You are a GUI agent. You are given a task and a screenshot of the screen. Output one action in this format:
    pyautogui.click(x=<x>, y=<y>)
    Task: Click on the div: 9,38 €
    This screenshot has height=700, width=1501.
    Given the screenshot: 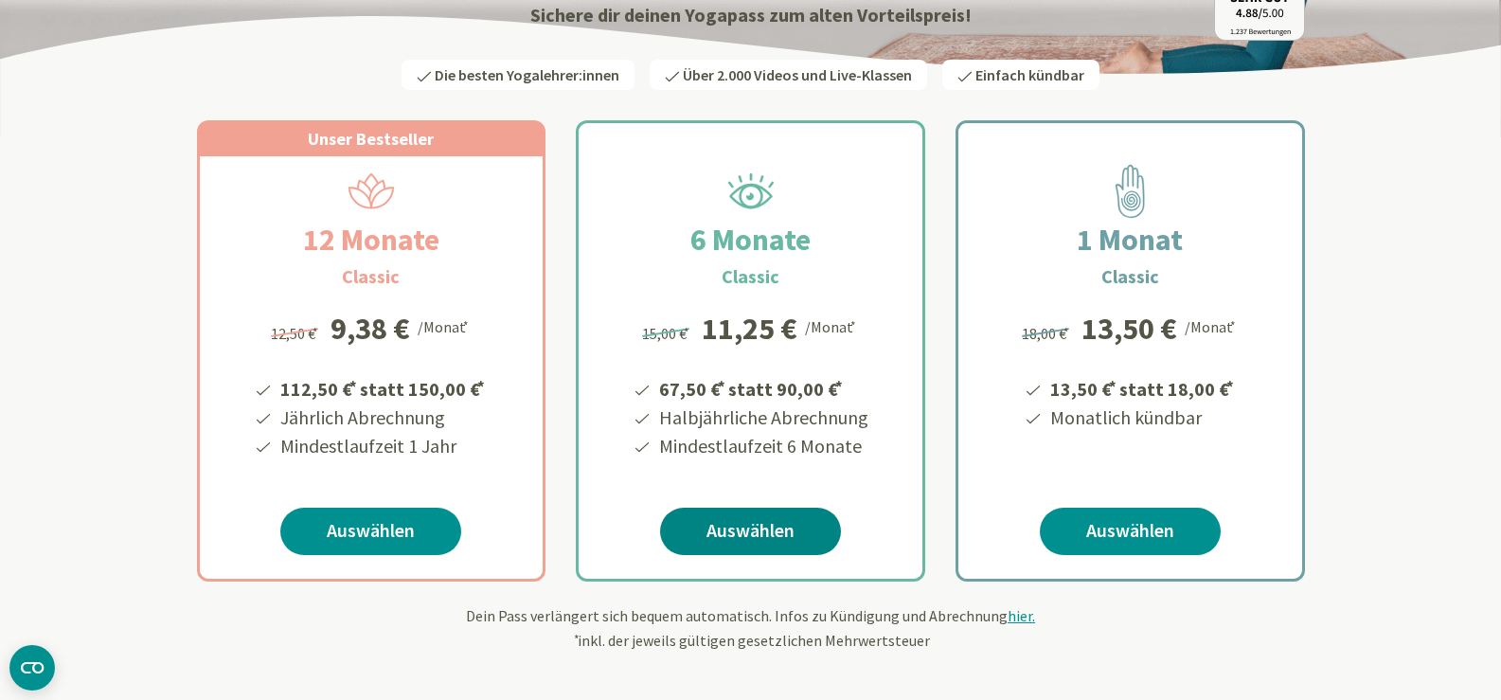 What is the action you would take?
    pyautogui.click(x=370, y=329)
    